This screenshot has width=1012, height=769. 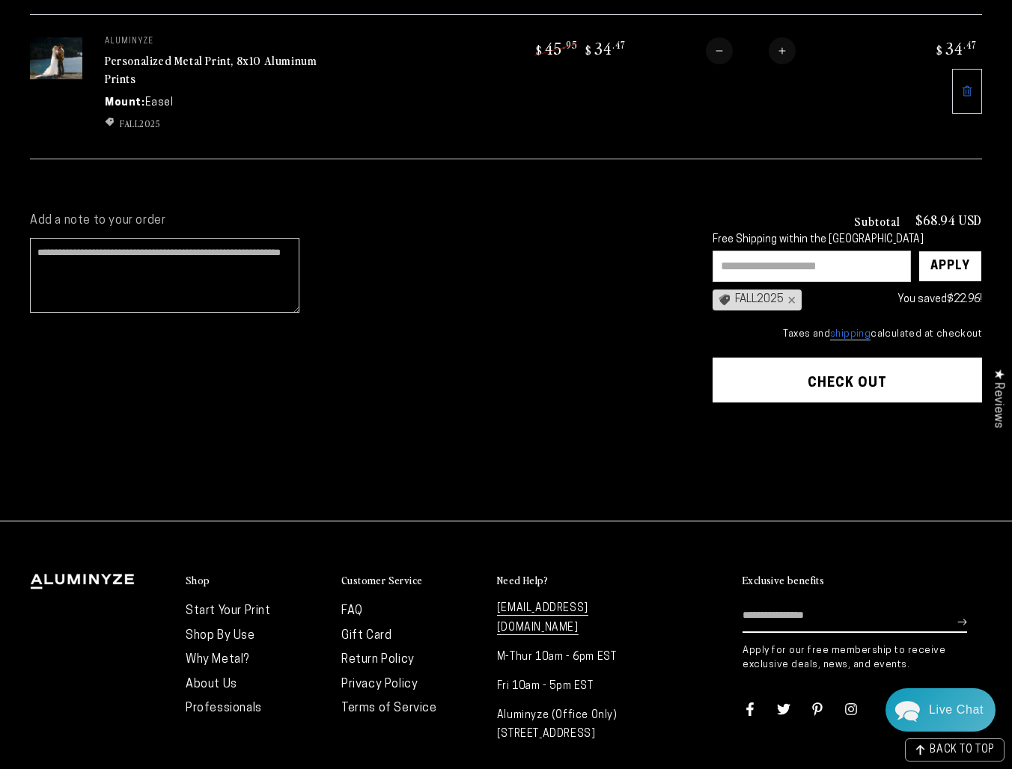 I want to click on a: Start Your Print, so click(x=228, y=611).